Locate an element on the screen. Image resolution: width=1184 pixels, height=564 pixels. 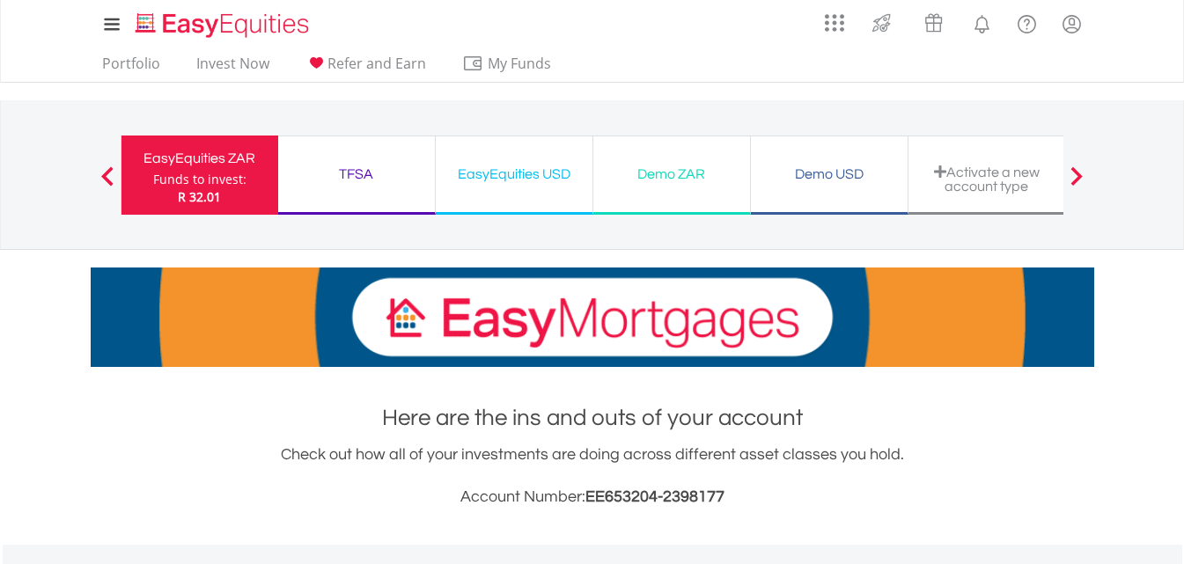
img: thrive-v2.svg is located at coordinates (881, 23).